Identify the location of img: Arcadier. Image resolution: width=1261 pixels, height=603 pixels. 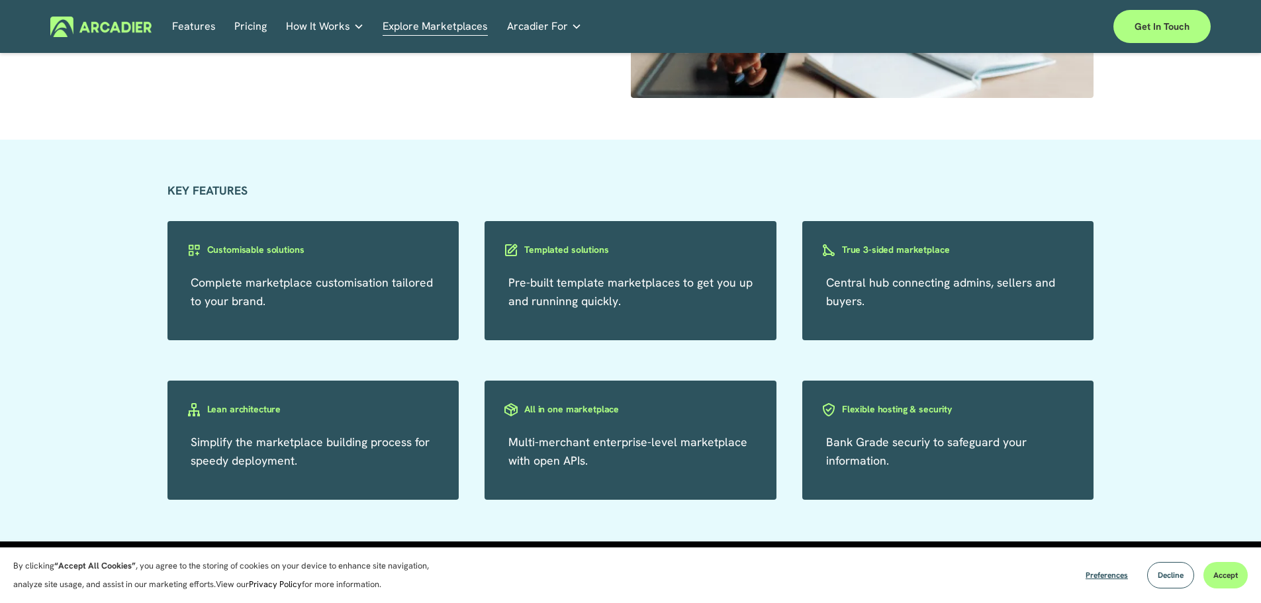
(101, 26).